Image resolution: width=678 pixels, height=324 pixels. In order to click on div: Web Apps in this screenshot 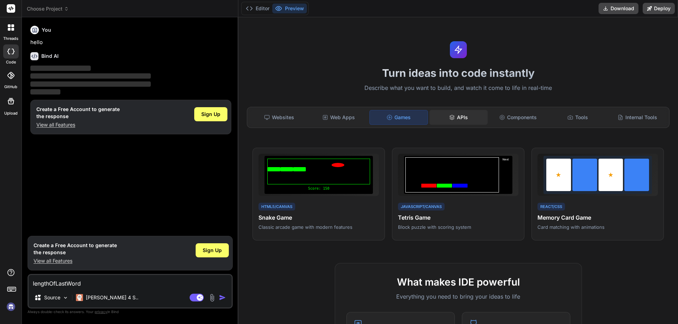, I will do `click(339, 118)`.